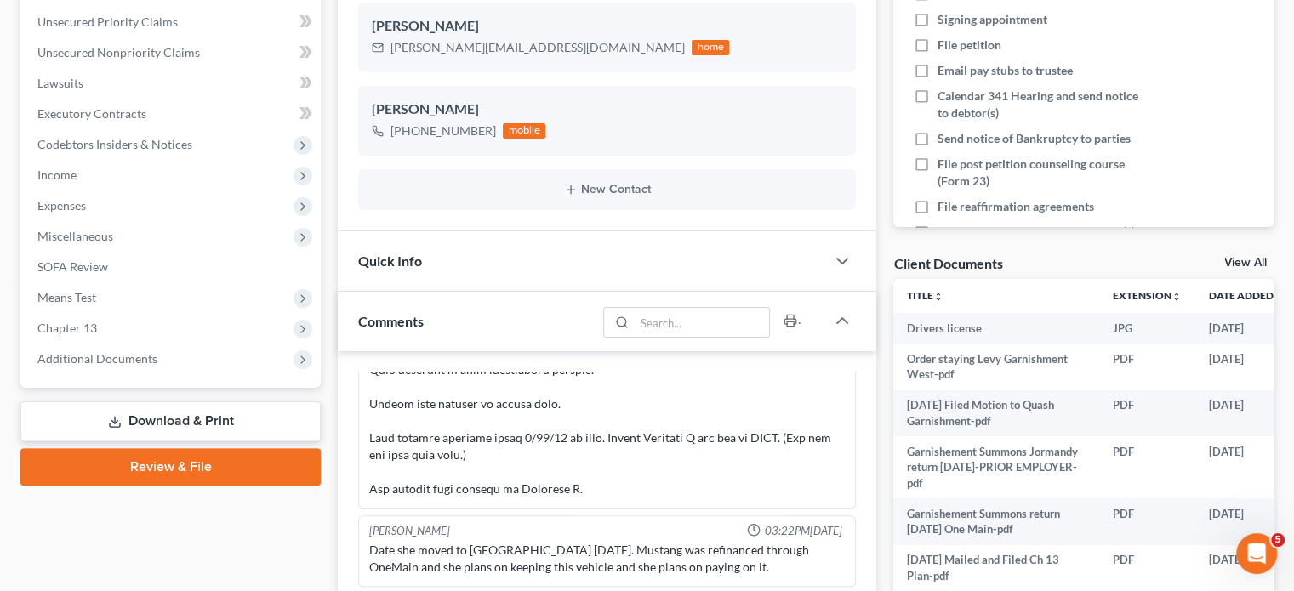 Image resolution: width=1294 pixels, height=591 pixels. I want to click on span: Email pay stubs to trustee, so click(1005, 70).